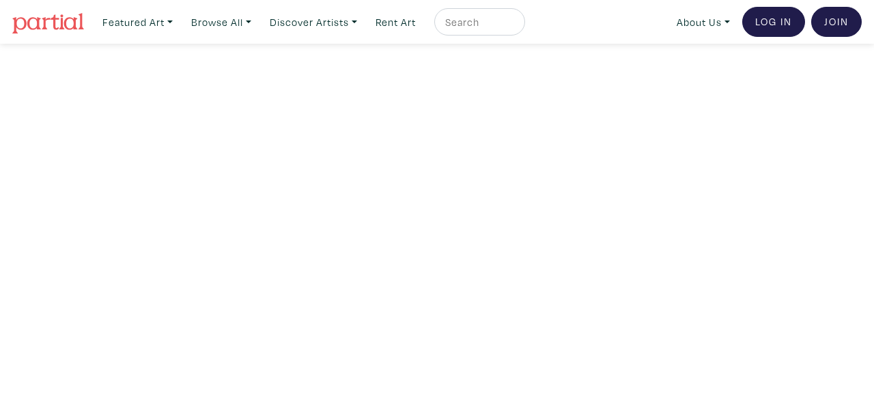 The image size is (874, 401). I want to click on input: Search, so click(478, 22).